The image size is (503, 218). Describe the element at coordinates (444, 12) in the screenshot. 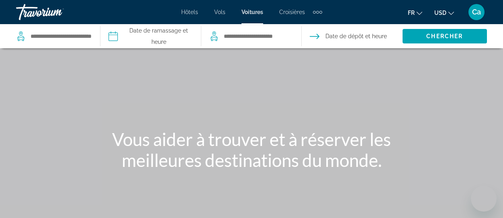

I see `button: Change currency` at that location.